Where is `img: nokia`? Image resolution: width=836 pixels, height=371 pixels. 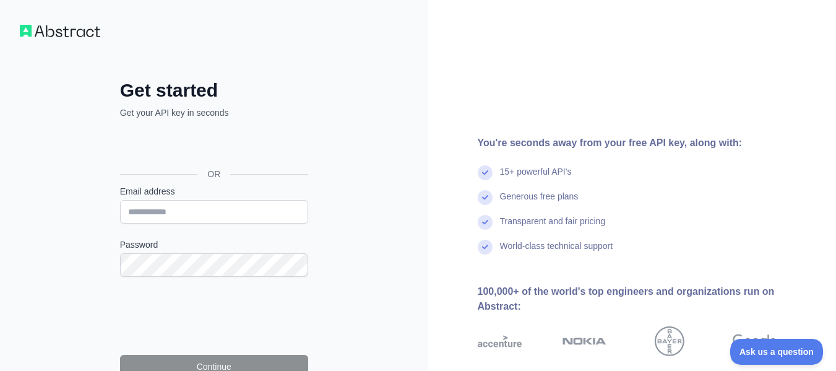
img: nokia is located at coordinates (584, 341).